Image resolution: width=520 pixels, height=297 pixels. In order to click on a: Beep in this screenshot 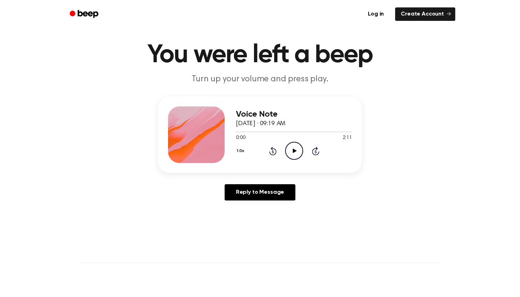, I will do `click(85, 14)`.